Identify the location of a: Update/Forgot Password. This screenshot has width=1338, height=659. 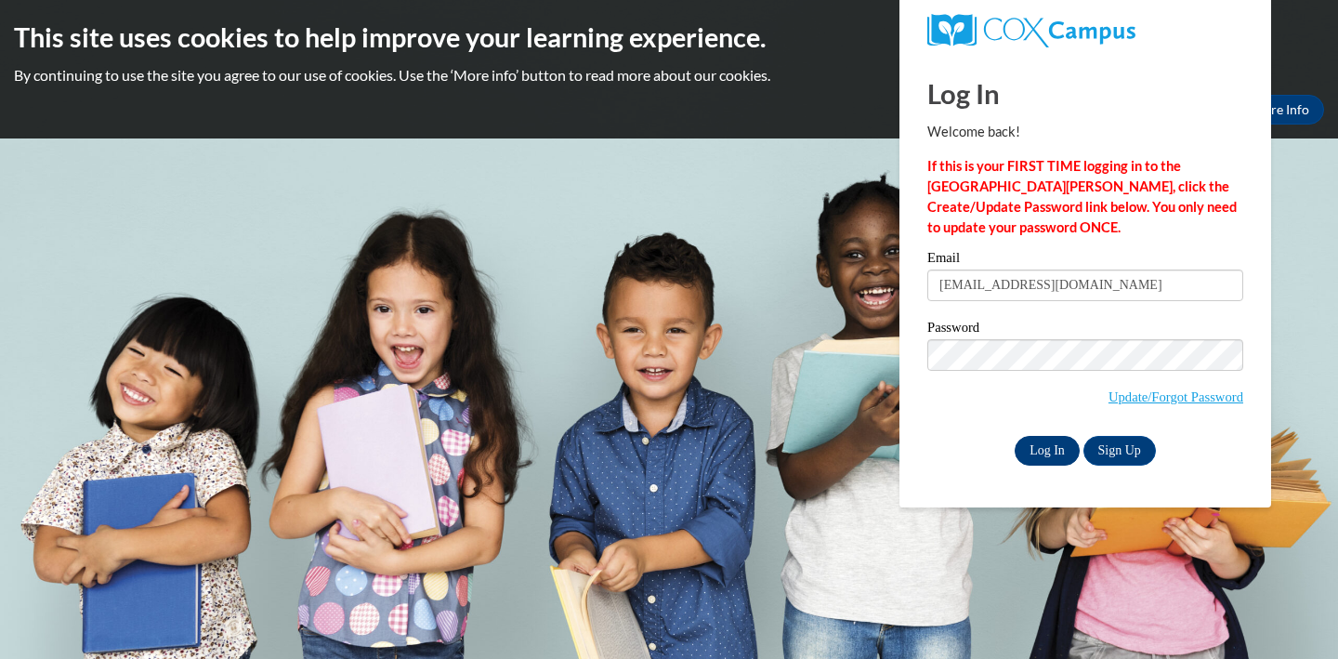
(1176, 397).